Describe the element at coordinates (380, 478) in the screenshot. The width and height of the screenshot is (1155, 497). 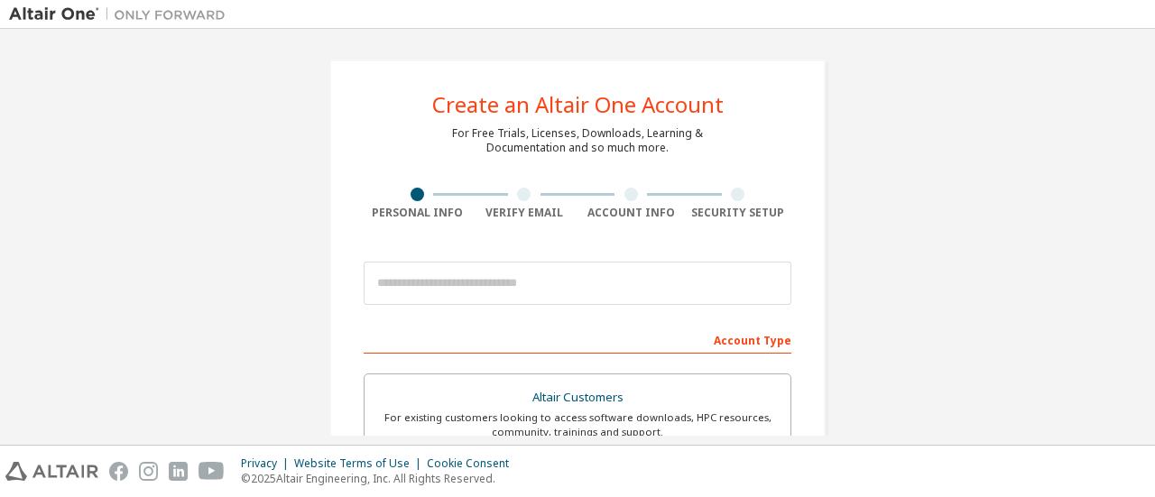
I see `p: © 2025 Altair Engineering, Inc. All Rights Reserved.` at that location.